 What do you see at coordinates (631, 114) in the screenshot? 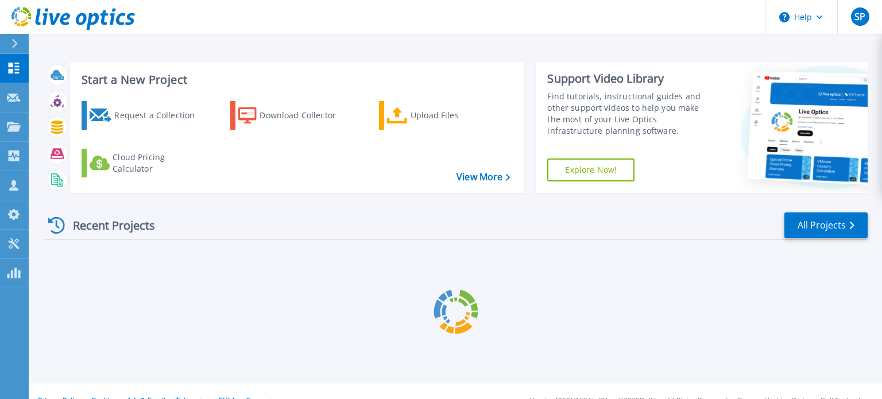
I see `div: Find tutorials, instructional guides and other support videos to help you make the most of your L...` at bounding box center [631, 114].